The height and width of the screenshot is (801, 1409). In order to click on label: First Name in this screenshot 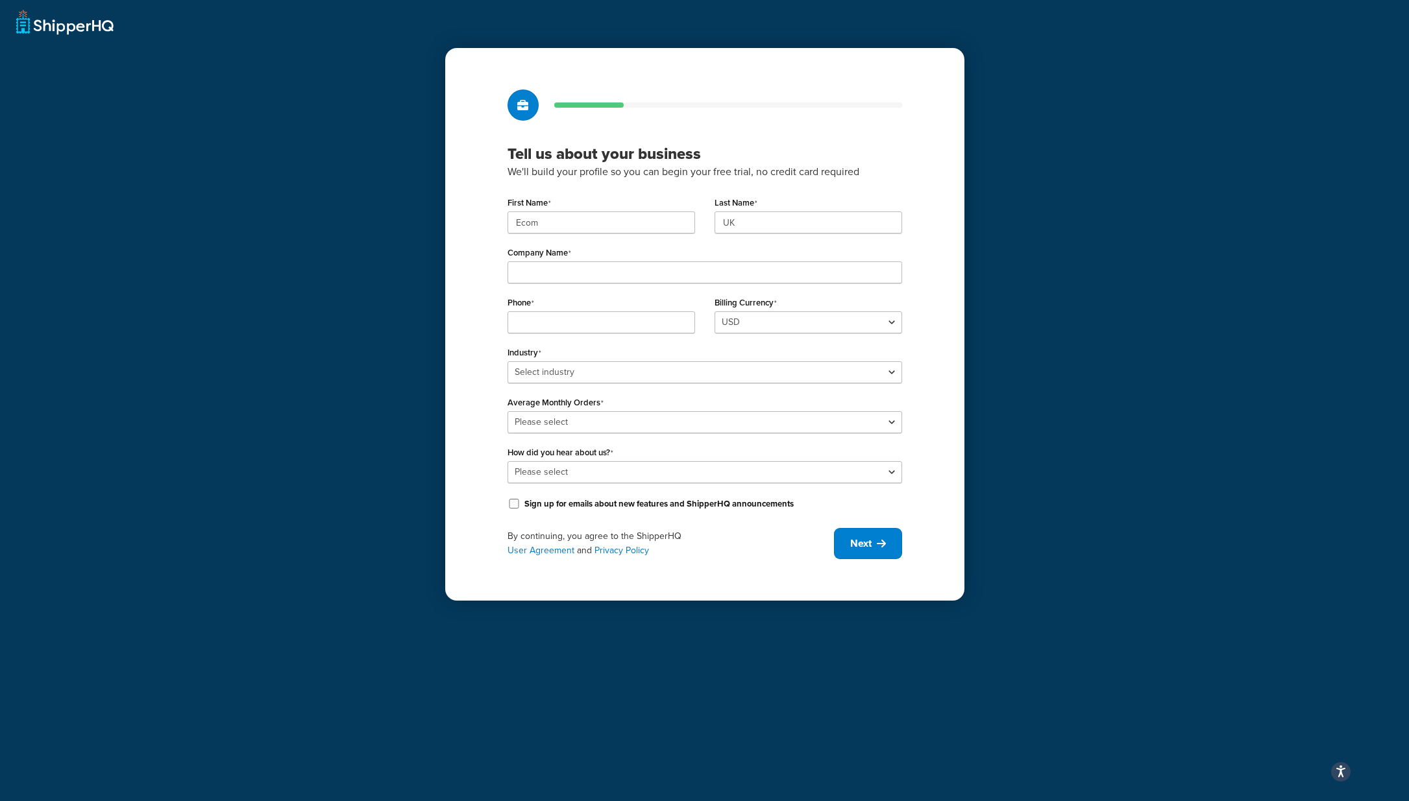, I will do `click(529, 203)`.